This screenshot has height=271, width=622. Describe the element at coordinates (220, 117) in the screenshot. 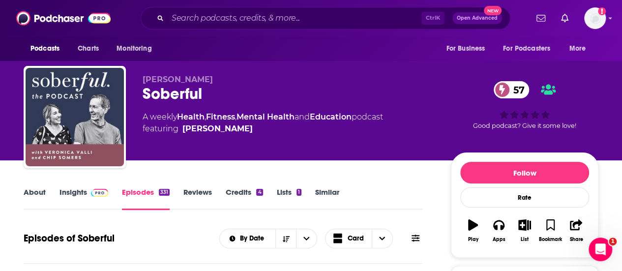

I see `a: Fitness` at that location.